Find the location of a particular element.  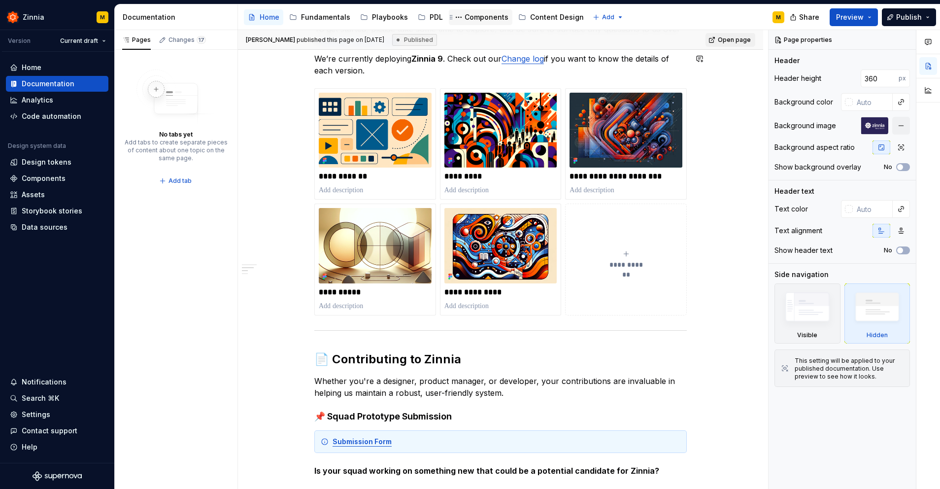

div: Contact support is located at coordinates (49, 431).